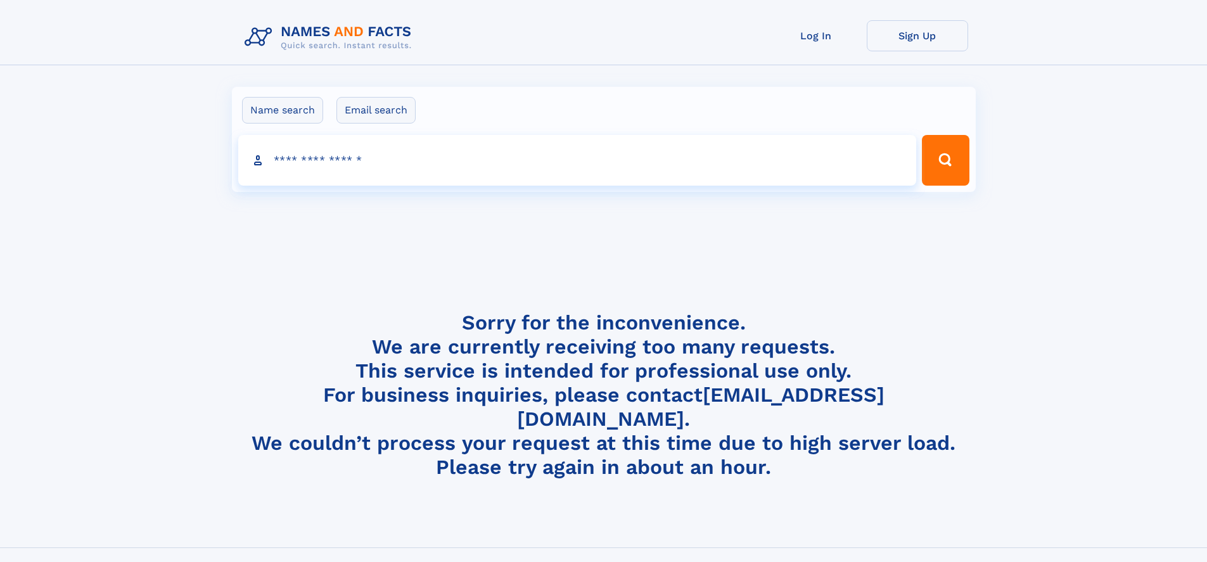  Describe the element at coordinates (376, 110) in the screenshot. I see `label: Email search` at that location.